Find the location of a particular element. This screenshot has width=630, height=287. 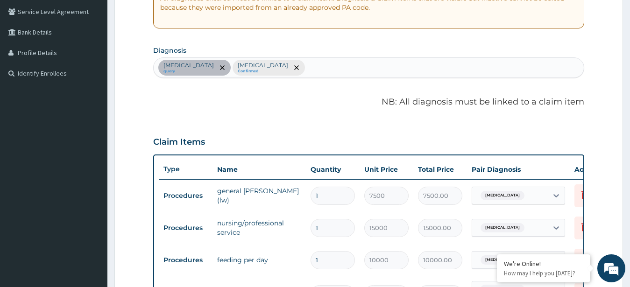

div: We're Online! is located at coordinates (544, 264).